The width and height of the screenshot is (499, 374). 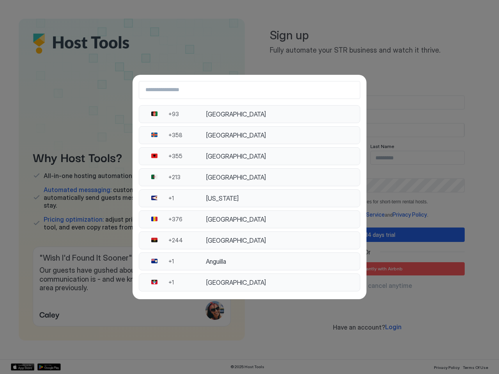 What do you see at coordinates (187, 241) in the screenshot?
I see `div: +244` at bounding box center [187, 241].